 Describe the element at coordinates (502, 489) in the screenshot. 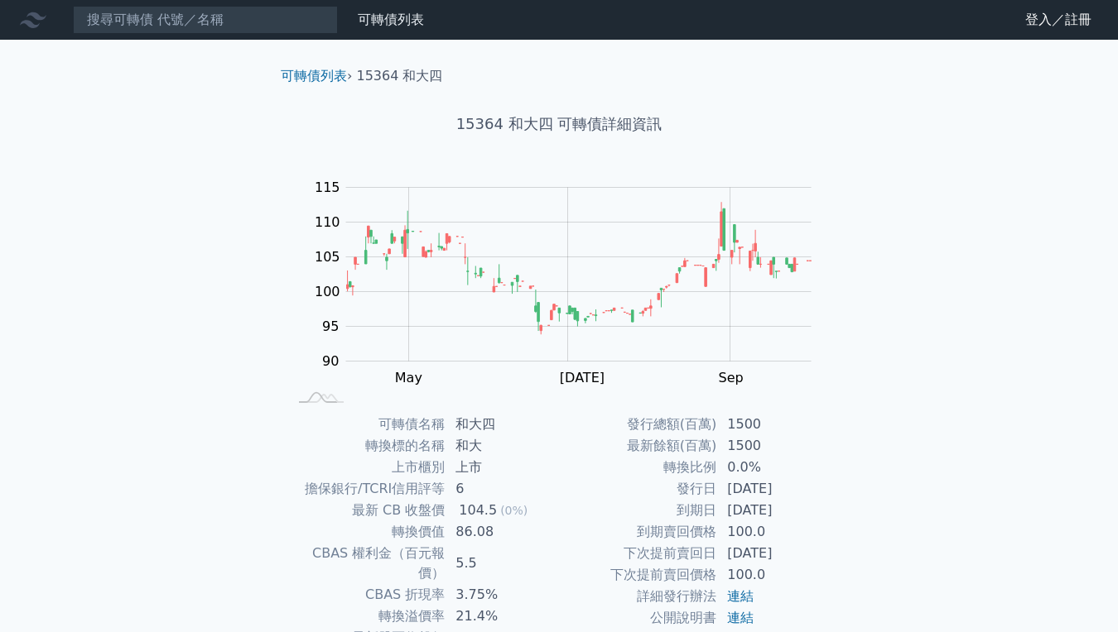

I see `td: 6` at that location.